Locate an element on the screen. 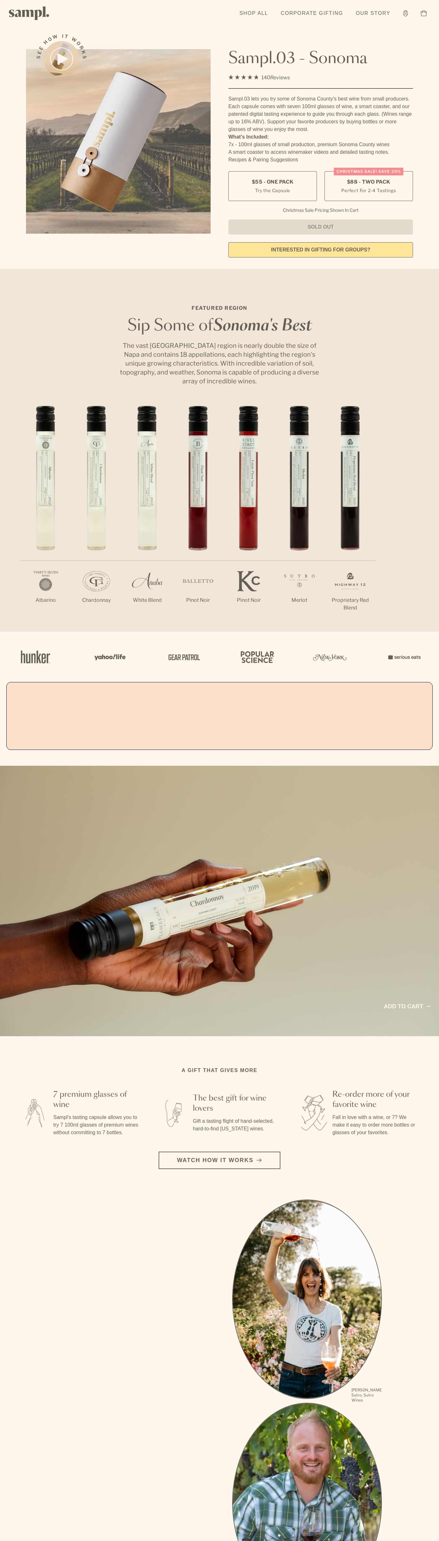 This screenshot has height=1541, width=439. img: Artboard_5_7fdae55a-36fd-43f7-8bfd-f74a06a2878e_x450.png is located at coordinates (183, 657).